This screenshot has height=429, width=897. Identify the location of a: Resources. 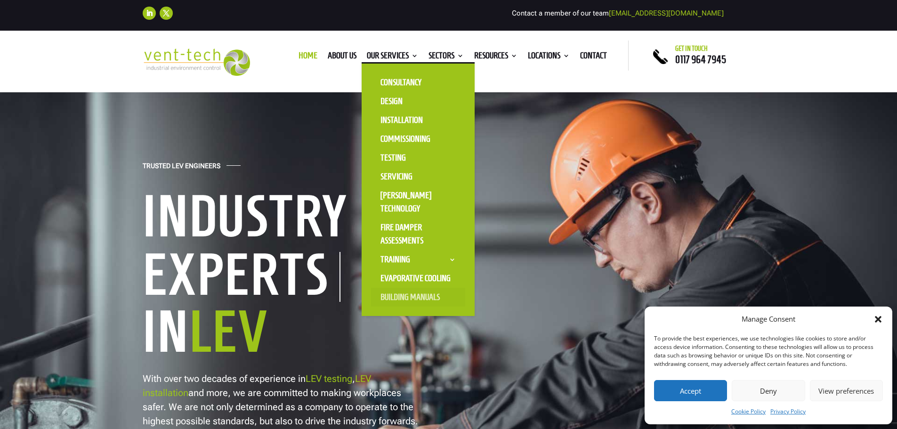
(496, 57).